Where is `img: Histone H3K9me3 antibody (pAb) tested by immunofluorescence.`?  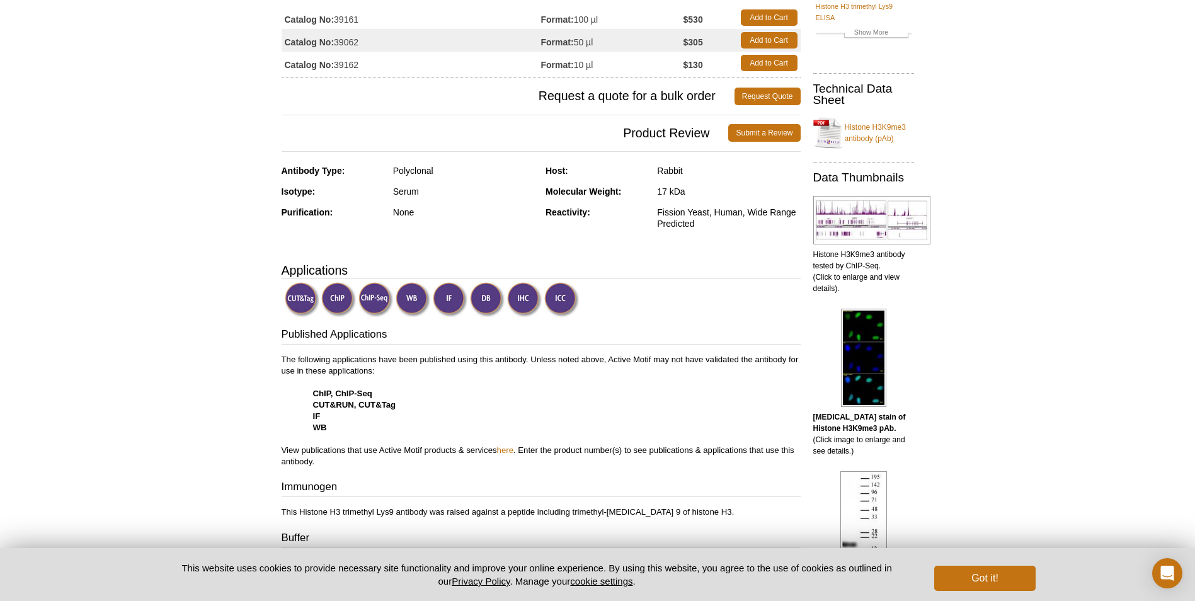
img: Histone H3K9me3 antibody (pAb) tested by immunofluorescence. is located at coordinates (864, 358).